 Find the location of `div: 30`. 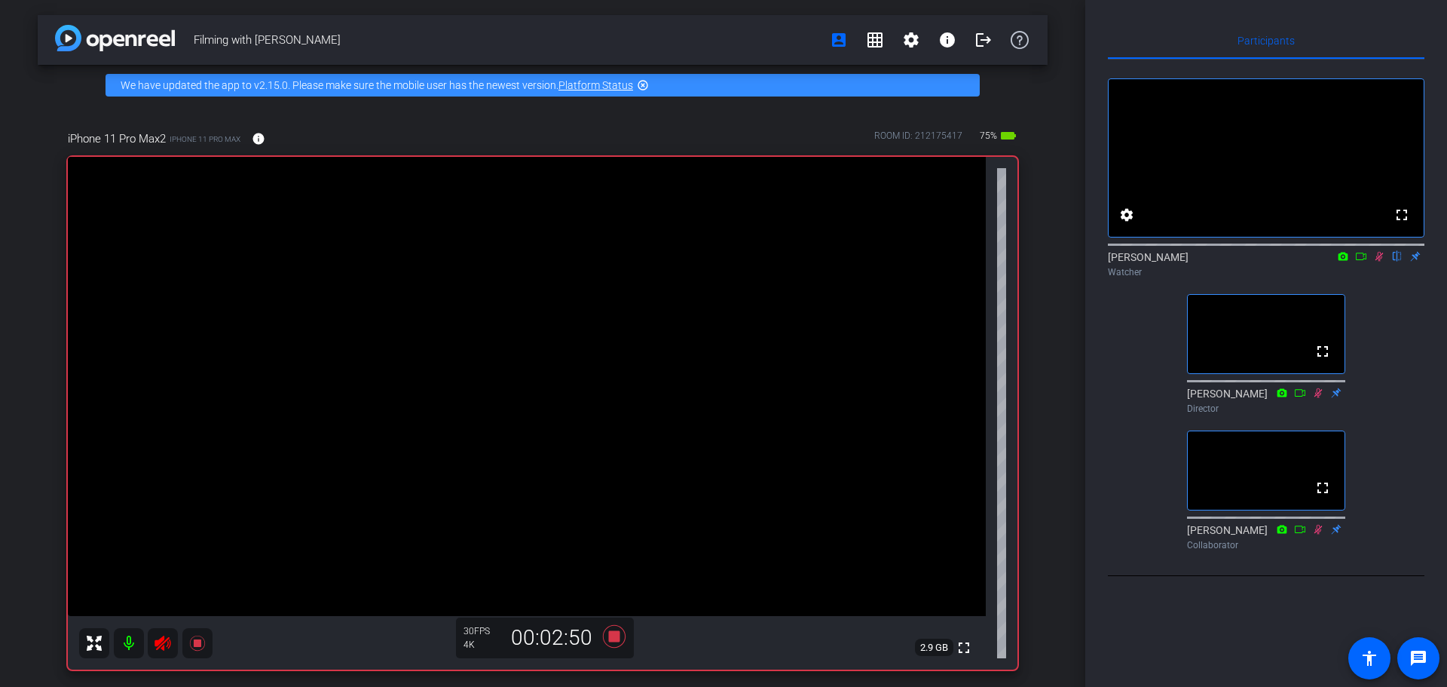

div: 30 is located at coordinates (482, 631).